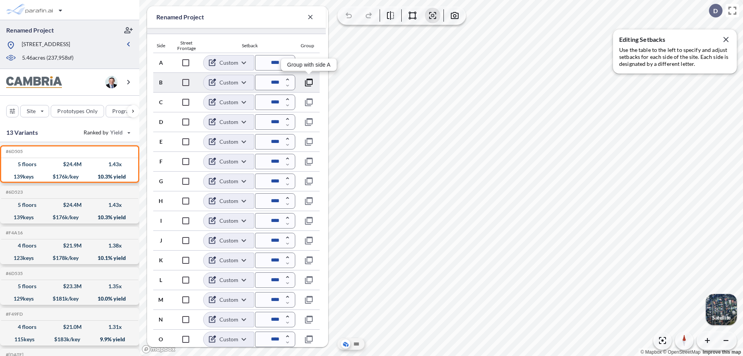  Describe the element at coordinates (675, 57) in the screenshot. I see `p: Use the table to the left to specify and adjust setbacks for each side of the site. Each side is ...` at that location.